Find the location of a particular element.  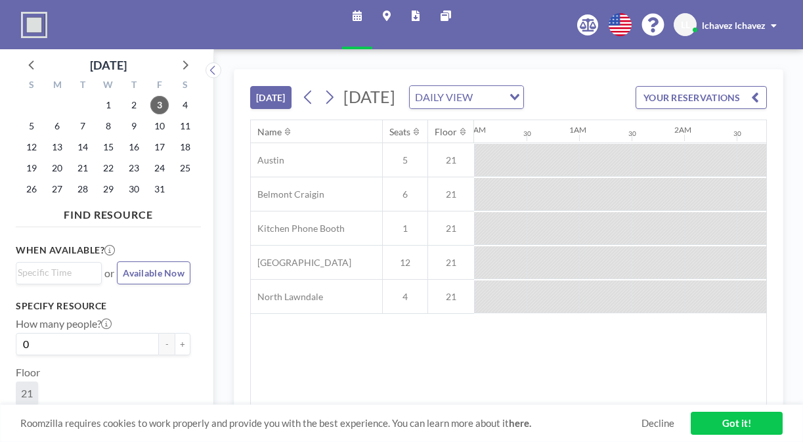

span: Saturday, October 25, 2025 is located at coordinates (185, 168).